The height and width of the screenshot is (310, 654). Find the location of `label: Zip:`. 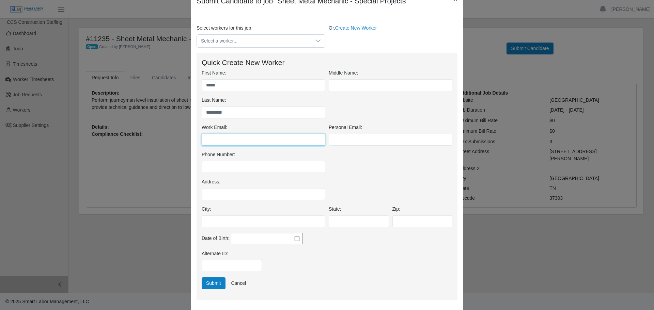

label: Zip: is located at coordinates (396, 209).